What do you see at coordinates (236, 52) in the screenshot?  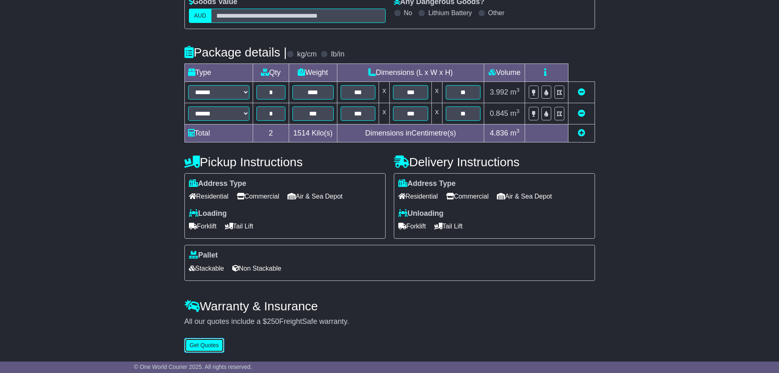 I see `h4: Package details |` at bounding box center [236, 52].